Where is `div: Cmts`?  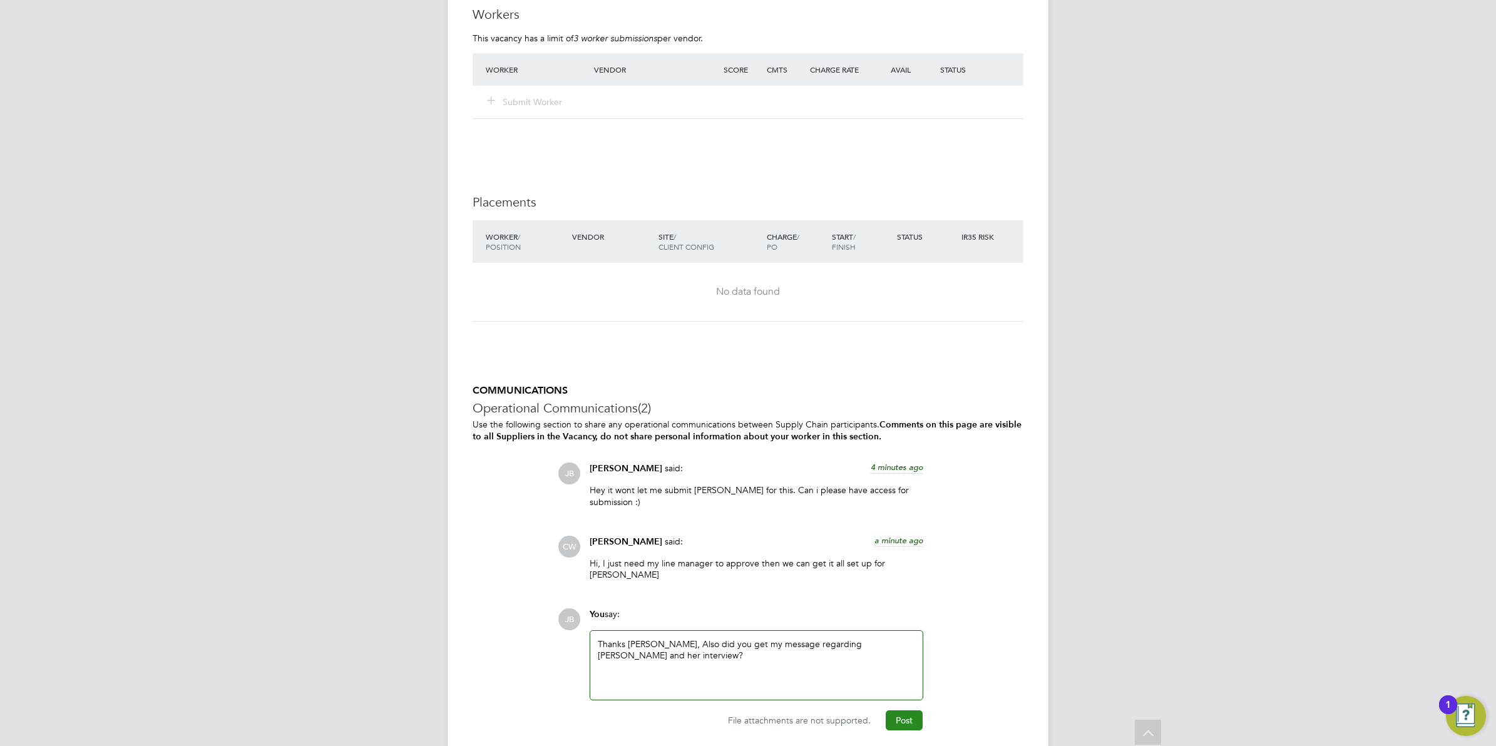 div: Cmts is located at coordinates (785, 69).